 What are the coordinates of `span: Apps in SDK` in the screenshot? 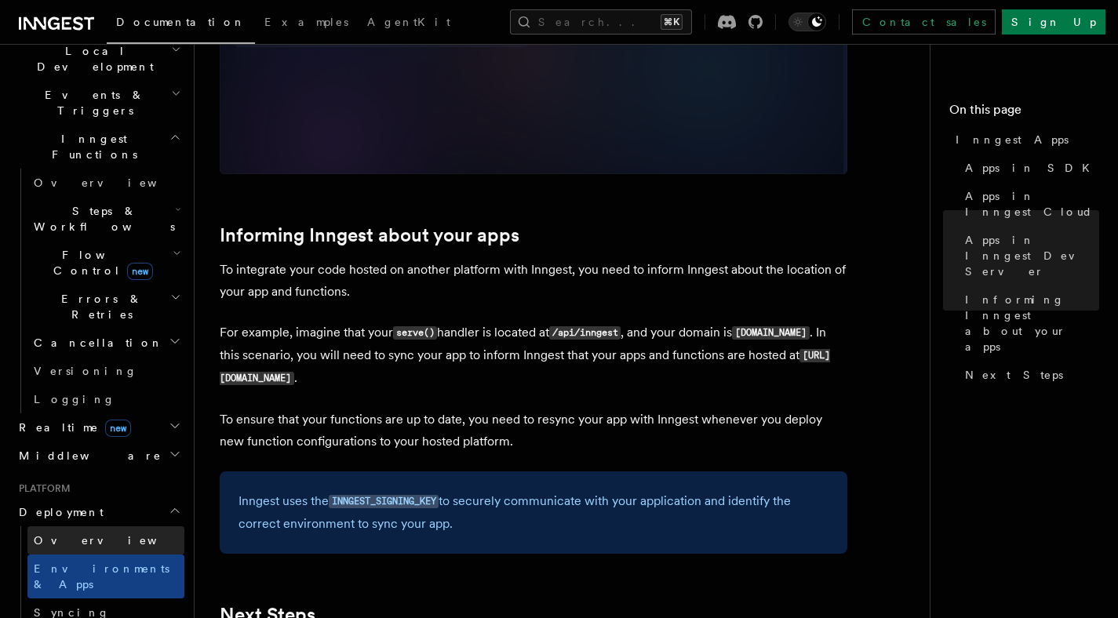 It's located at (1032, 168).